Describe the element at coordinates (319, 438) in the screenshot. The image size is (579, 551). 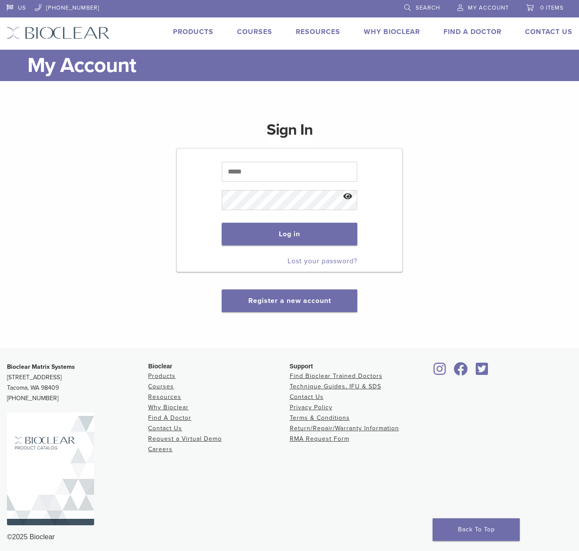
I see `a: RMA Request Form` at that location.